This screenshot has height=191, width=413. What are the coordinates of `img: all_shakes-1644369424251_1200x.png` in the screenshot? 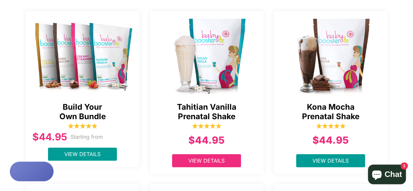 It's located at (83, 56).